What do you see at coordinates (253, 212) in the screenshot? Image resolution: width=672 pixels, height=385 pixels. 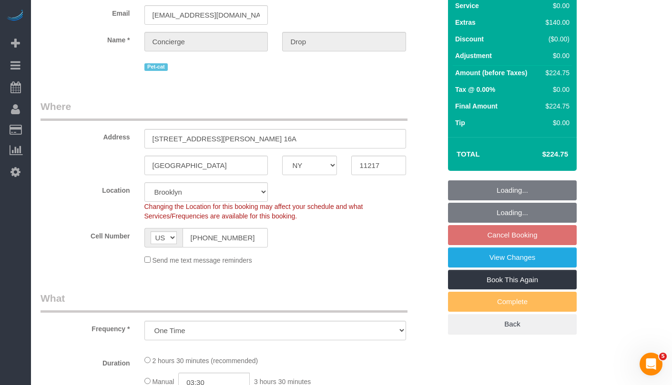 I see `span: Changing the Location for this booking may affect your schedule and what Services/Frequencies are...` at bounding box center [253, 212].